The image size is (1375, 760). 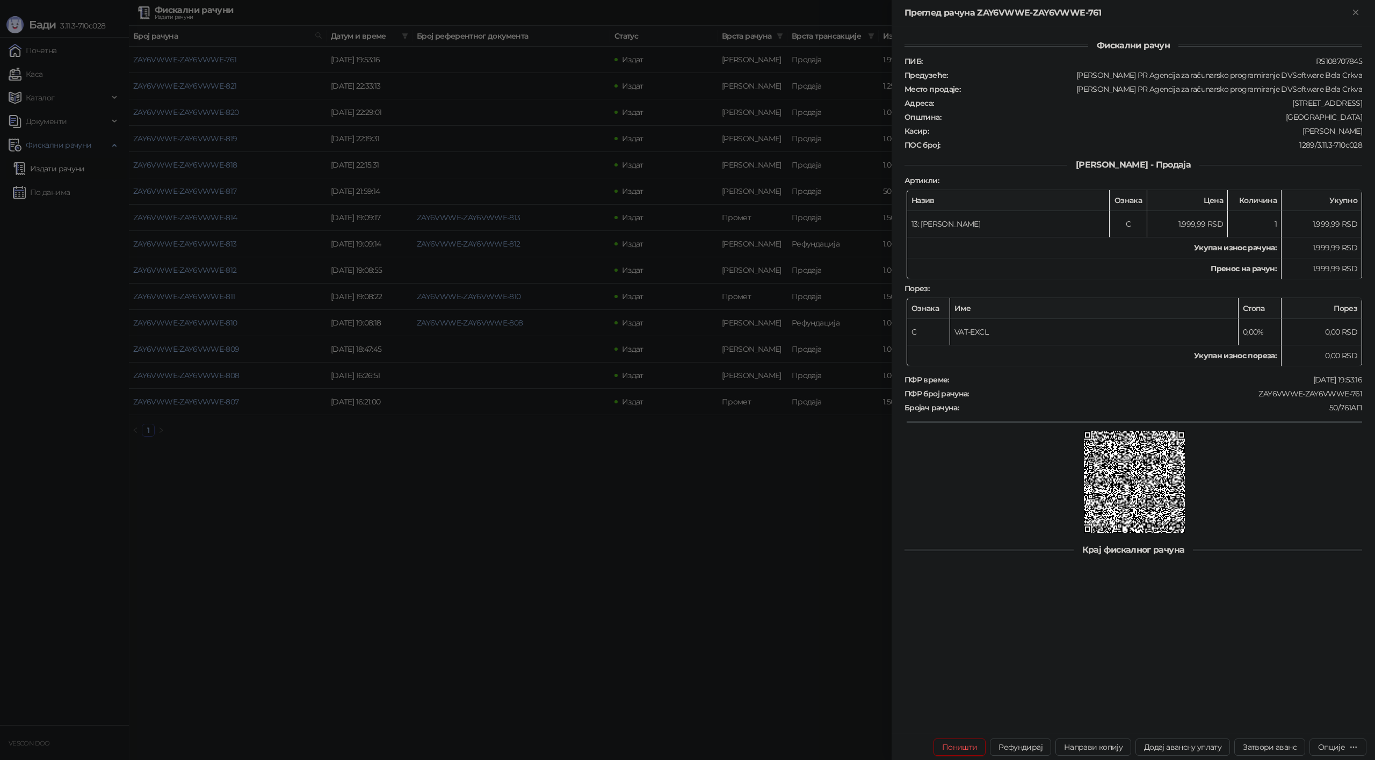 What do you see at coordinates (923, 117) in the screenshot?
I see `strong: Општина :` at bounding box center [923, 117].